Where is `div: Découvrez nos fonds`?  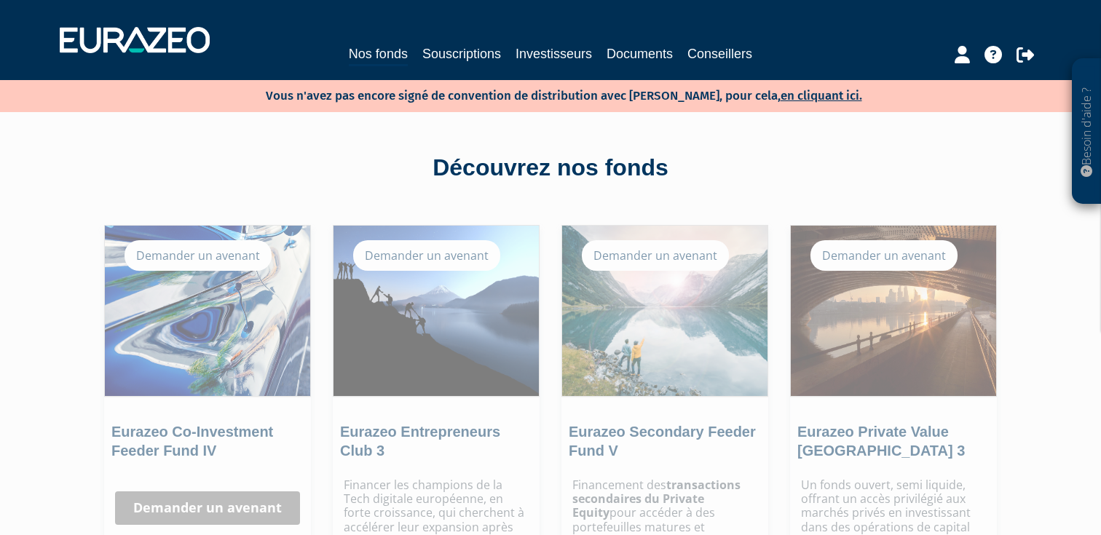
div: Découvrez nos fonds is located at coordinates (550, 168).